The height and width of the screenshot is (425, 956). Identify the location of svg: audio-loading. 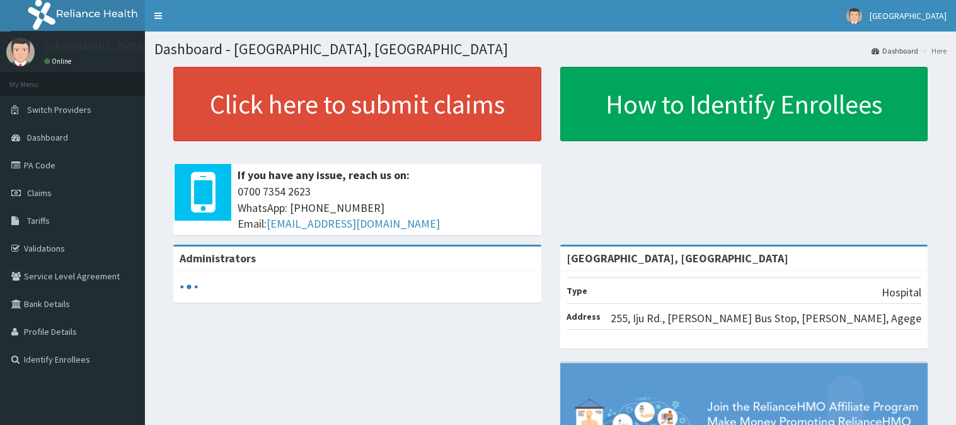
(189, 287).